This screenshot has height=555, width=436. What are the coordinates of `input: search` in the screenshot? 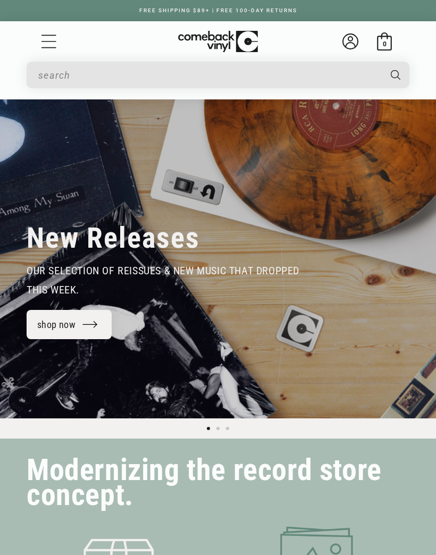 It's located at (209, 75).